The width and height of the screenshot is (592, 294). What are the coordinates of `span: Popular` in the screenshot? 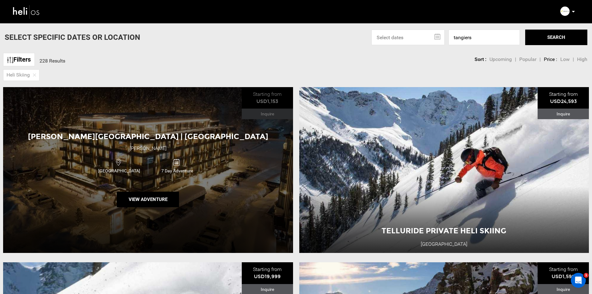 It's located at (528, 59).